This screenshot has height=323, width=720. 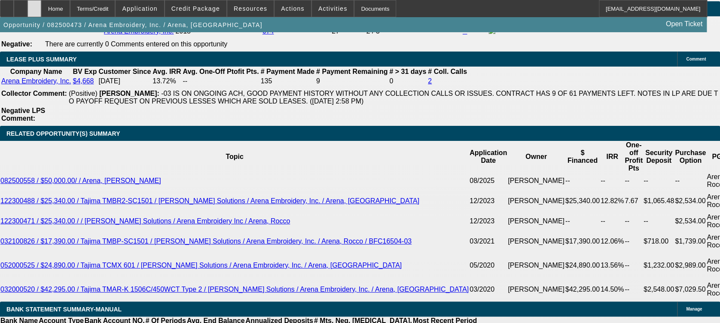 I want to click on span: (Positive), so click(x=83, y=93).